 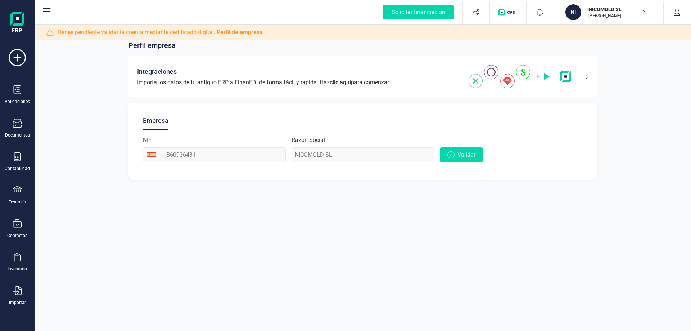 What do you see at coordinates (240, 32) in the screenshot?
I see `a: Perfil de empresa` at bounding box center [240, 32].